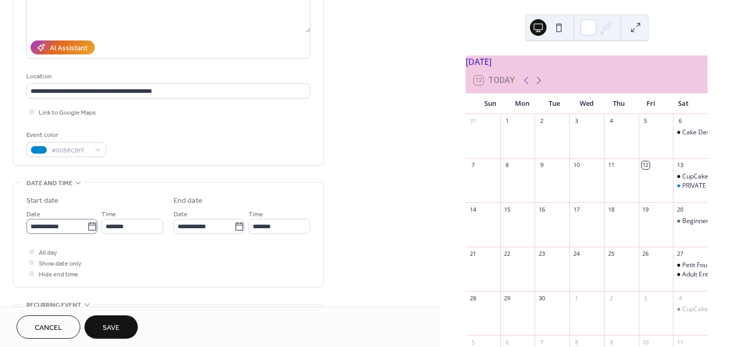  Describe the element at coordinates (48, 327) in the screenshot. I see `span: Cancel` at that location.